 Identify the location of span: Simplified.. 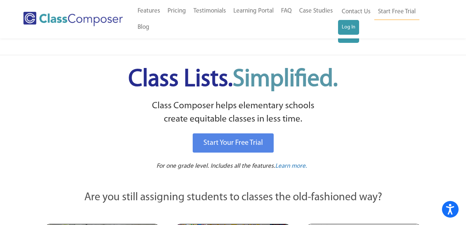
(285, 80).